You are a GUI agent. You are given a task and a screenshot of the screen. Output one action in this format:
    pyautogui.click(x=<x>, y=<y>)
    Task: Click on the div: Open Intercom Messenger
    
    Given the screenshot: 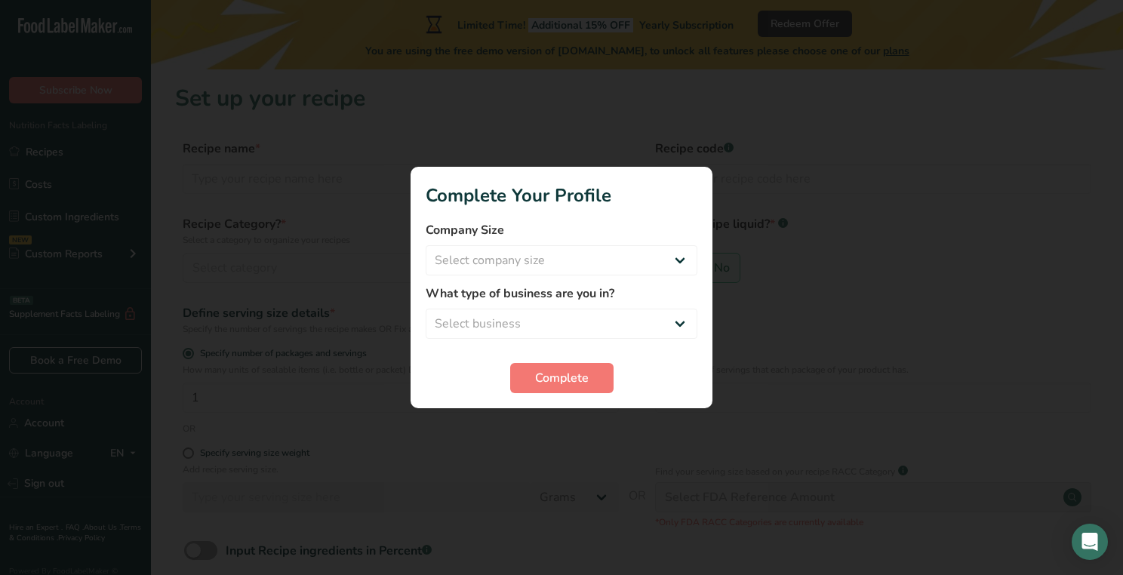 What is the action you would take?
    pyautogui.click(x=1090, y=542)
    